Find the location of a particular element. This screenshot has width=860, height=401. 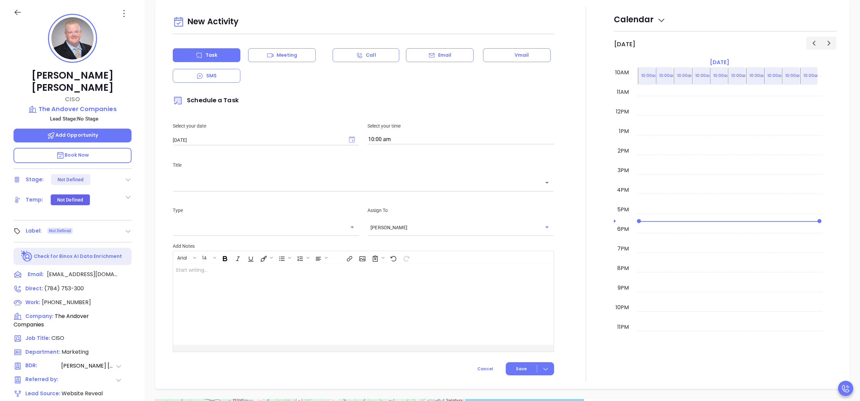

input: MM/DD/YYYY is located at coordinates (257, 140).